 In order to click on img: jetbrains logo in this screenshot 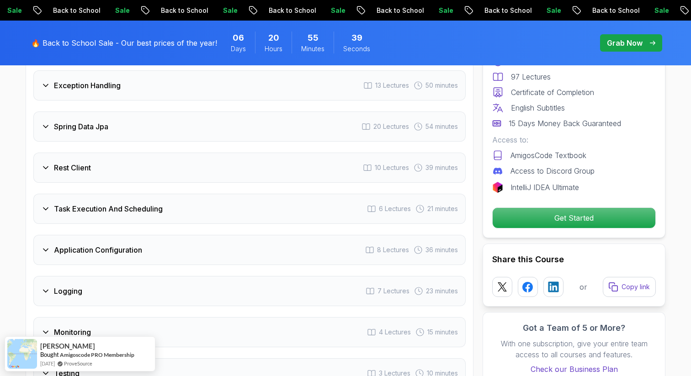, I will do `click(498, 187)`.